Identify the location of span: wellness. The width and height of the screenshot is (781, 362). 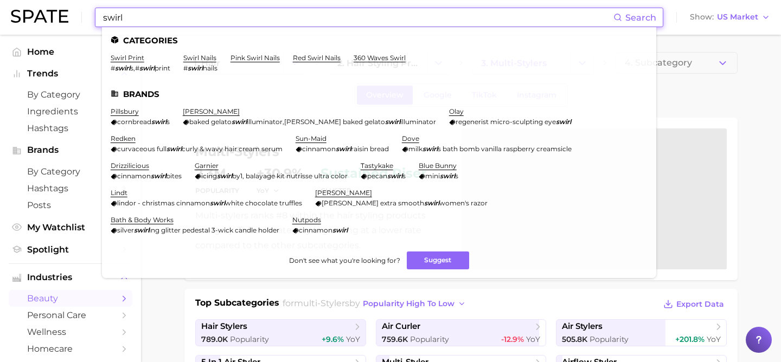
(71, 332).